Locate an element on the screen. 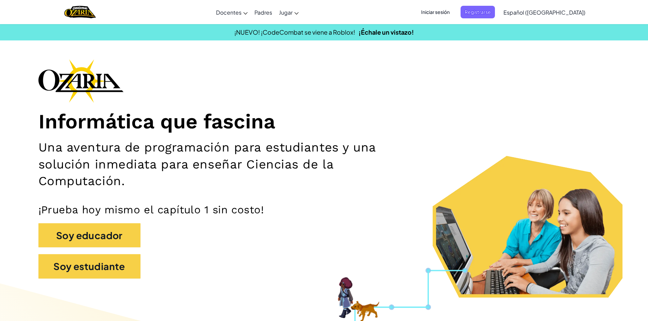  p: ¡Prueba hoy mismo el capítulo 1 sin costo! is located at coordinates (324, 210).